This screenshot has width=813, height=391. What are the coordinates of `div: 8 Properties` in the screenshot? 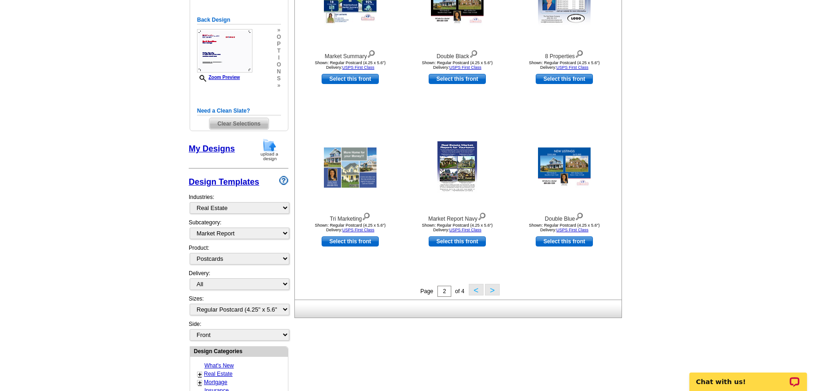 It's located at (564, 54).